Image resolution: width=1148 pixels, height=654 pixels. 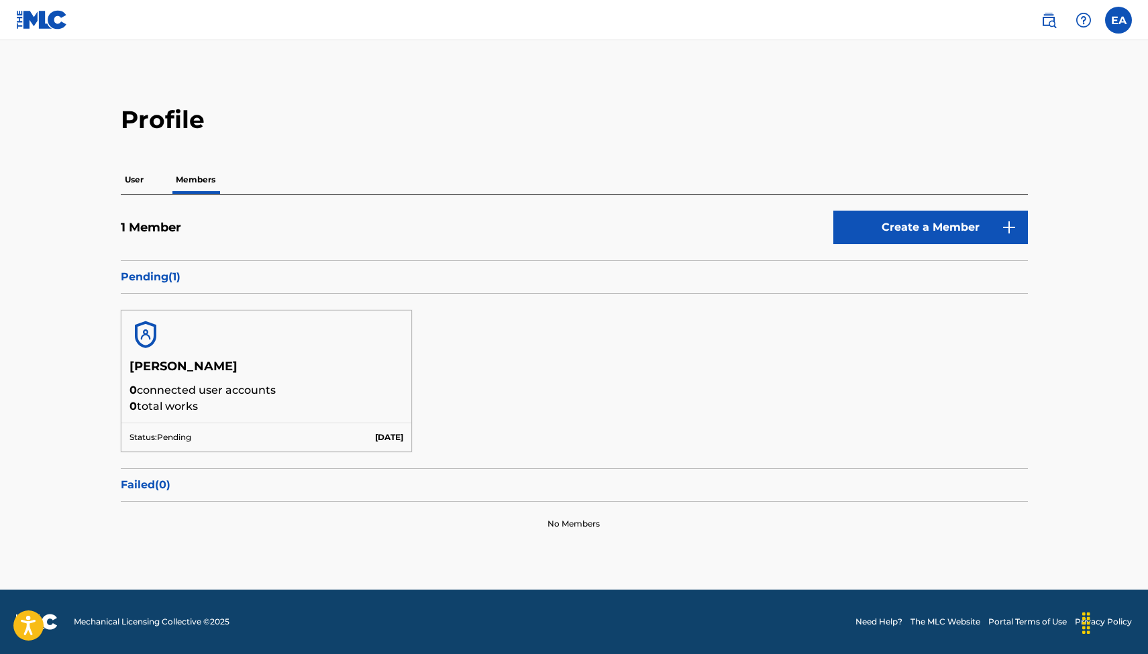 What do you see at coordinates (195, 180) in the screenshot?
I see `p: Members` at bounding box center [195, 180].